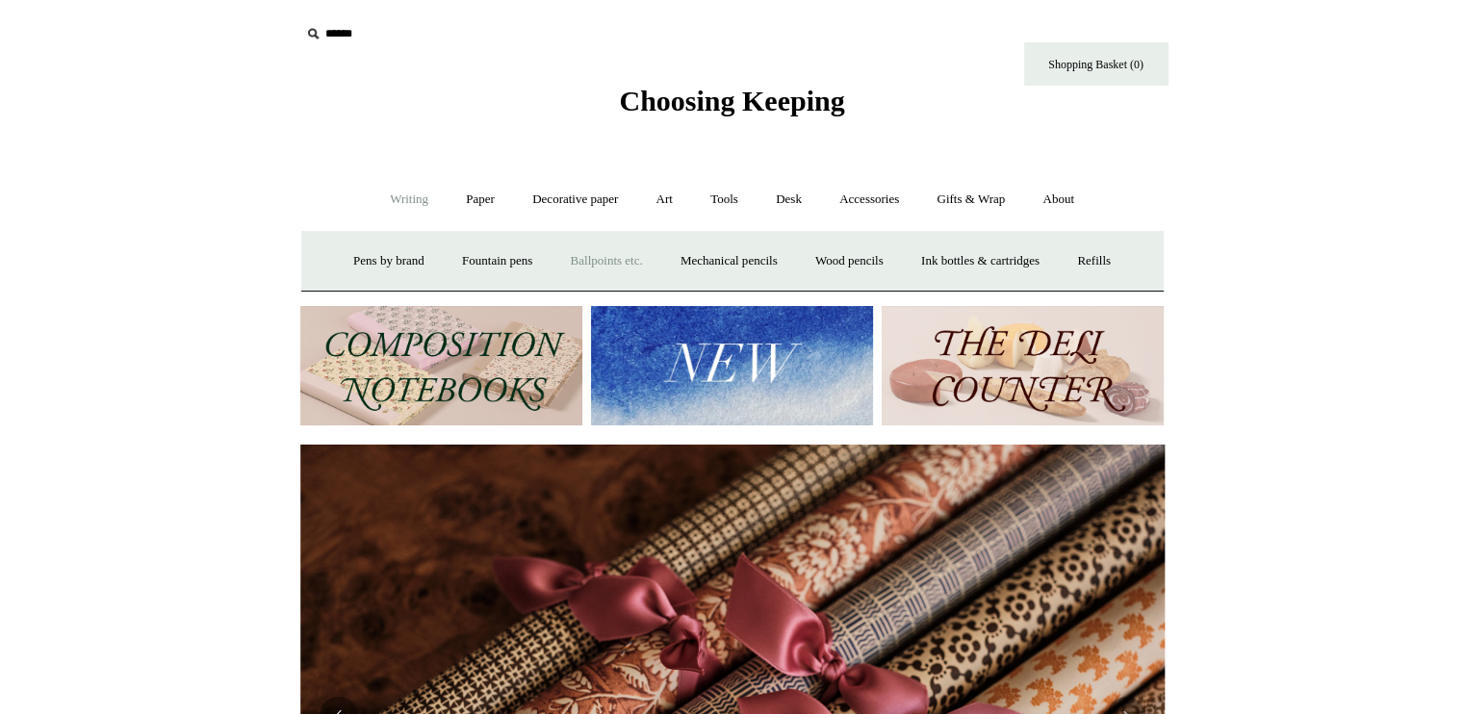 The image size is (1464, 714). I want to click on a: Paper, so click(480, 199).